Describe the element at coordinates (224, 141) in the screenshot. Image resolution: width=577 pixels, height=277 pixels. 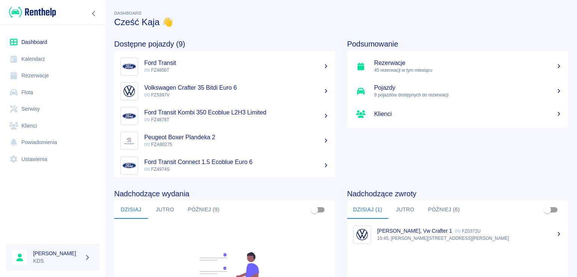
I see `a: ImagePeugeot Boxer Plandeka 2 FZA90275` at that location.